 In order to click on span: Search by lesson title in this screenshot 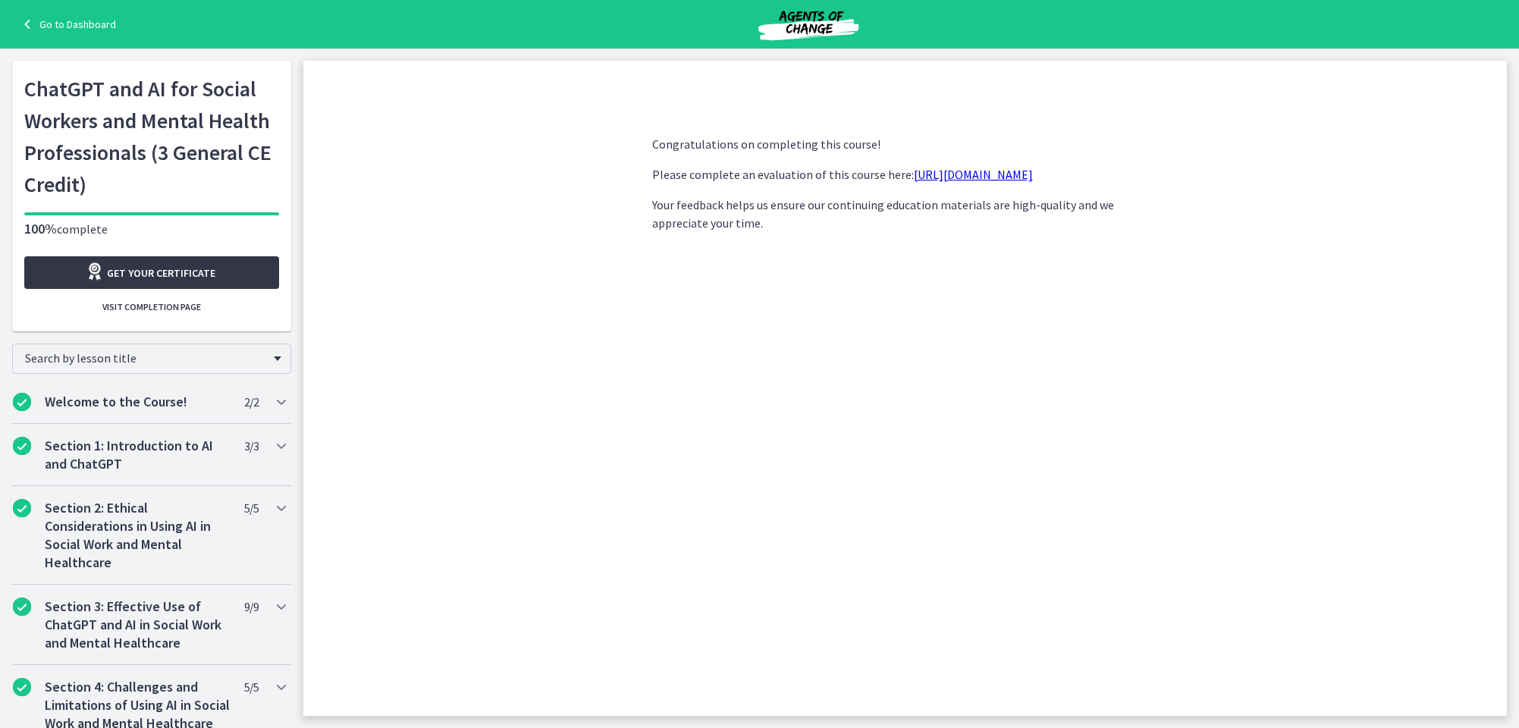, I will do `click(146, 358)`.